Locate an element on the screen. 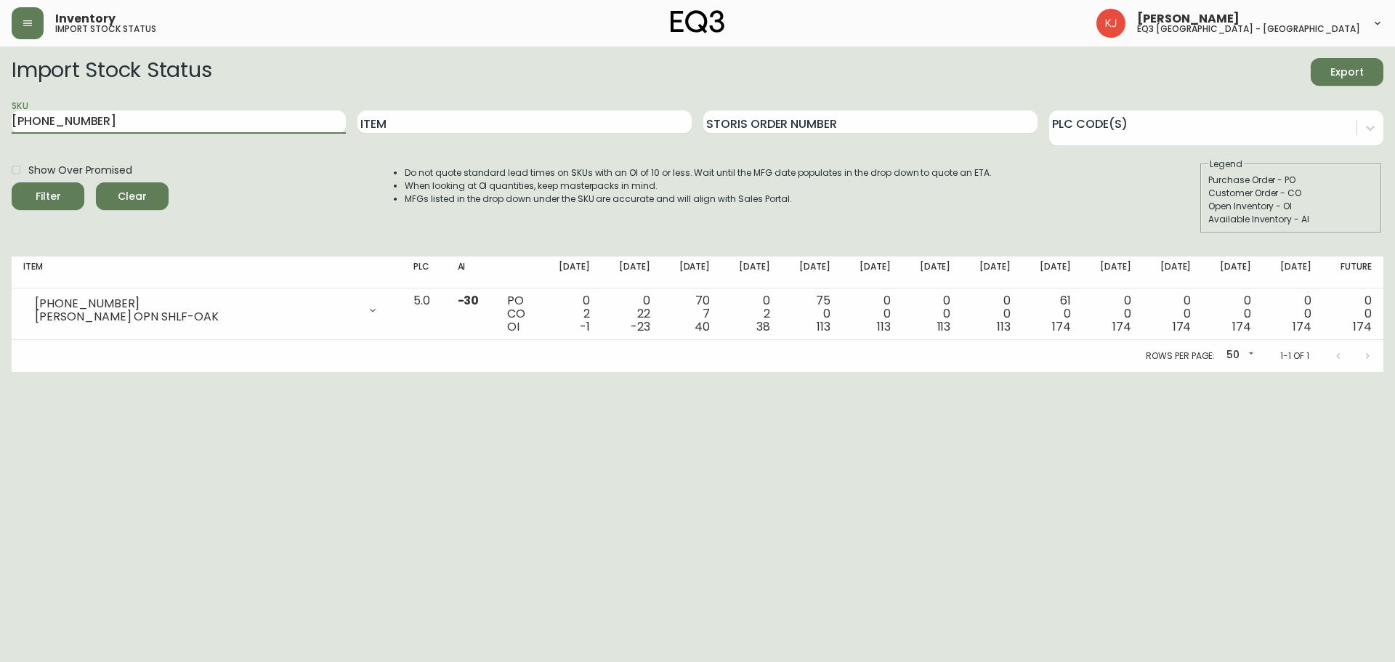 This screenshot has height=662, width=1395. li: When looking at OI quantities, keep masterpacks in mind. is located at coordinates (698, 186).